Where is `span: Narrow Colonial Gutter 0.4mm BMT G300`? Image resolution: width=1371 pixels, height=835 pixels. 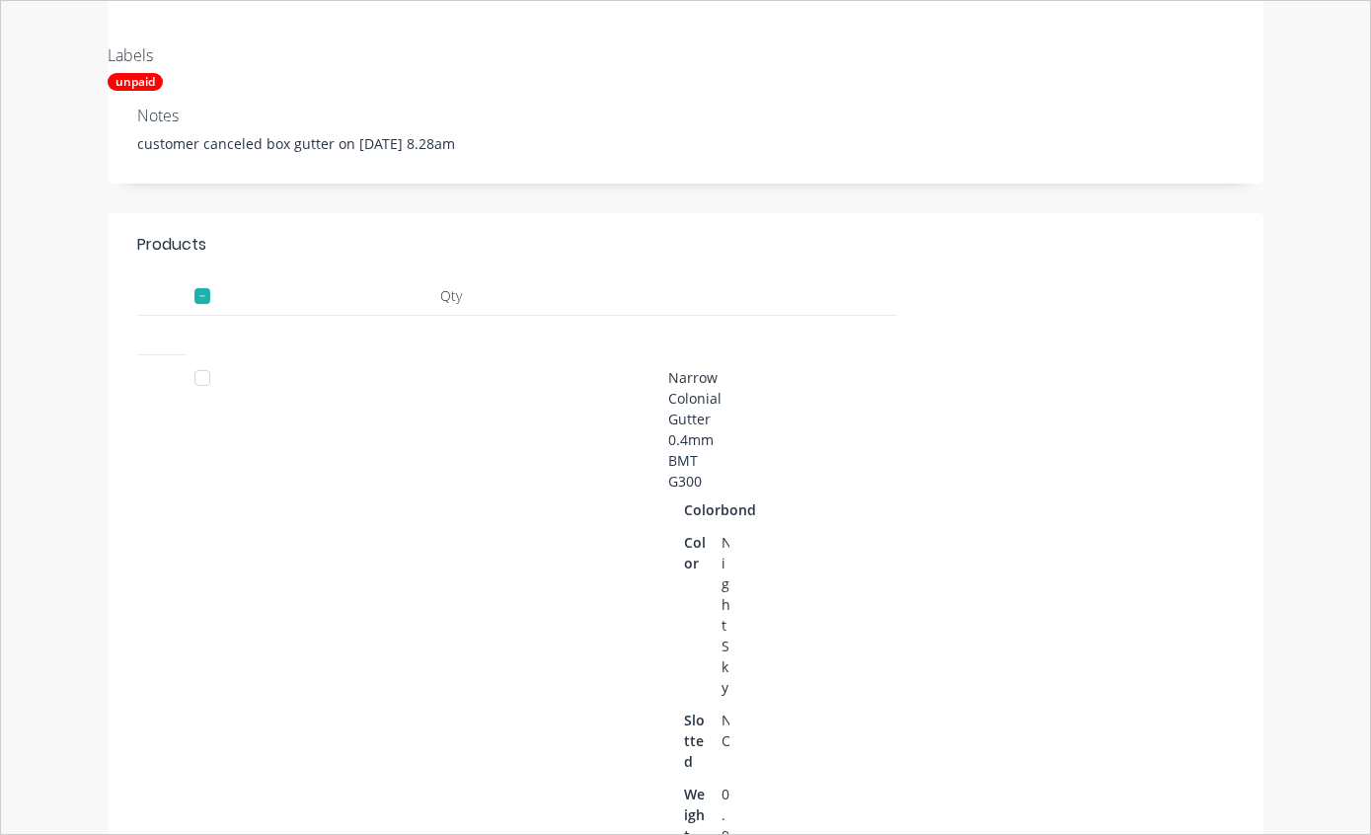
span: Narrow Colonial Gutter 0.4mm BMT G300 is located at coordinates (697, 429).